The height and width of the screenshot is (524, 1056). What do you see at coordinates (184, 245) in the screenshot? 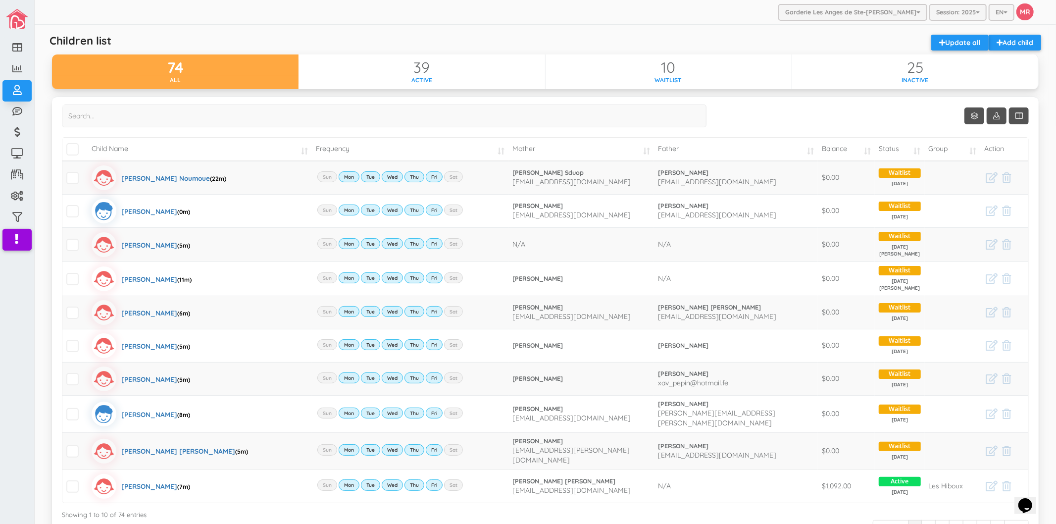
I see `span: (5m)` at bounding box center [184, 245].